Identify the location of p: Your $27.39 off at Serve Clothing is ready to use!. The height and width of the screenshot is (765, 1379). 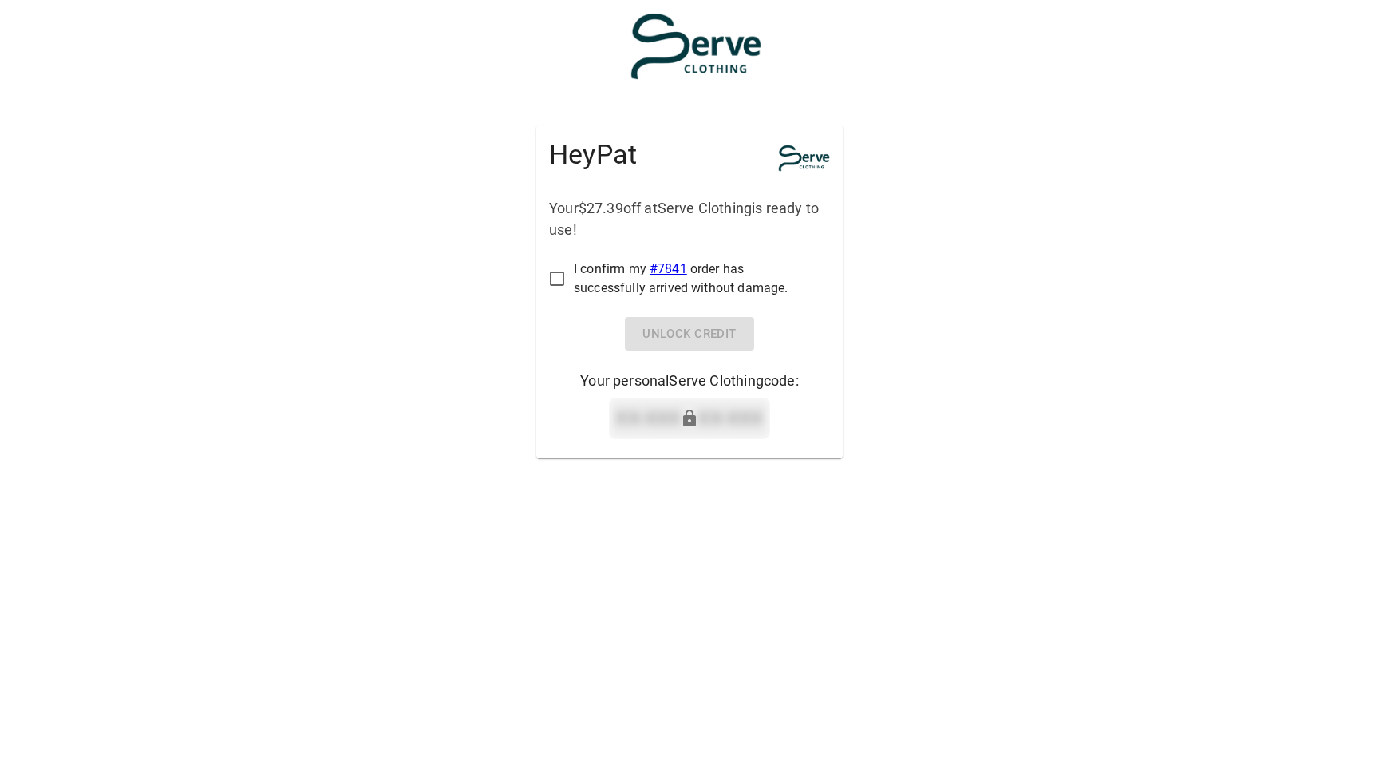
(690, 219).